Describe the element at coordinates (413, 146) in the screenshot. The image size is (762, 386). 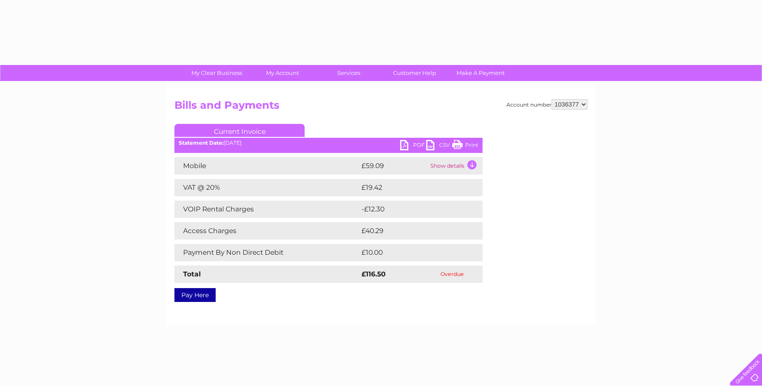
I see `a: PDF` at that location.